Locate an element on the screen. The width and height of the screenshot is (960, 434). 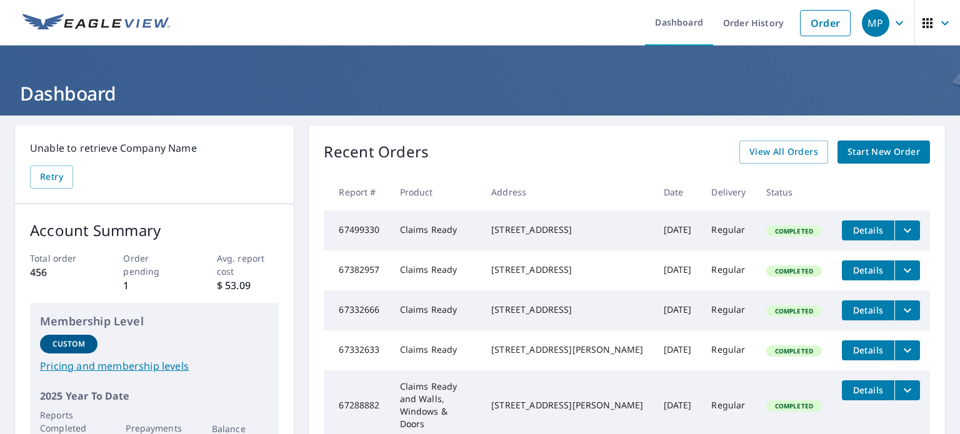
img: EV Logo is located at coordinates (96, 23).